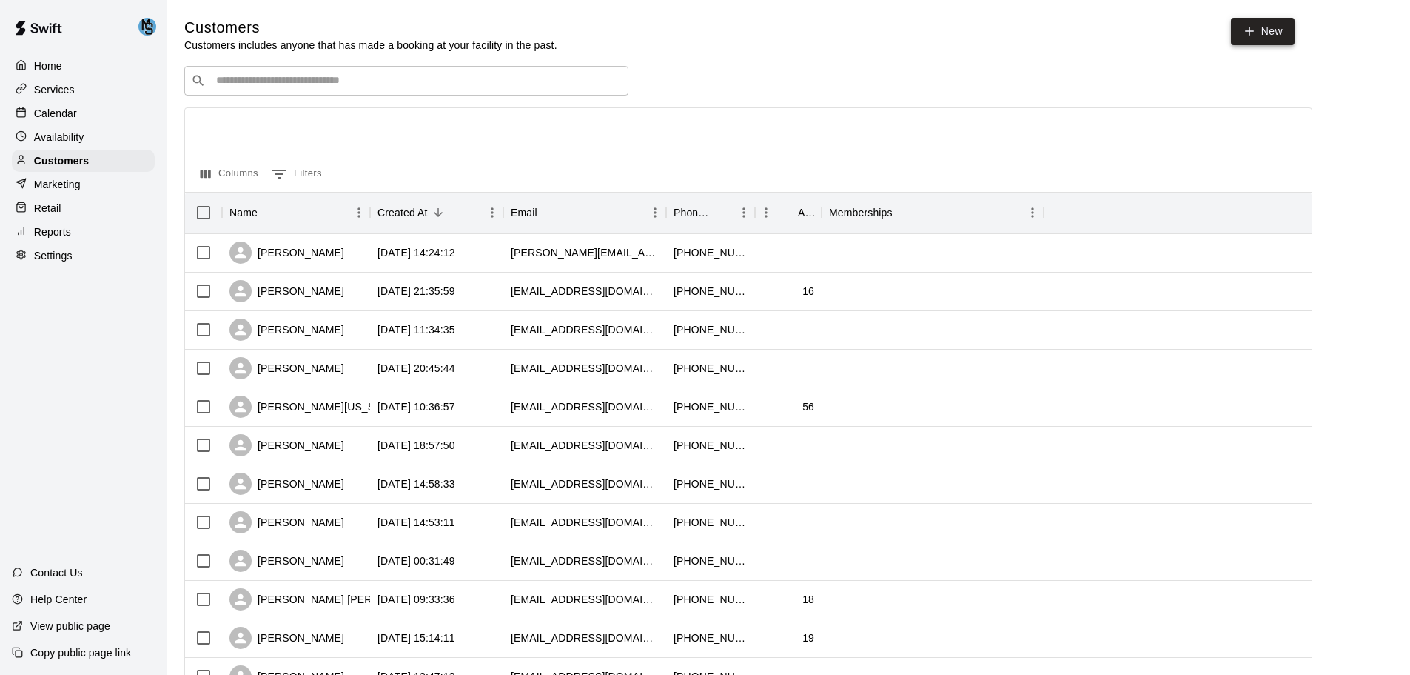 The height and width of the screenshot is (675, 1410). What do you see at coordinates (83, 137) in the screenshot?
I see `a: Availability` at bounding box center [83, 137].